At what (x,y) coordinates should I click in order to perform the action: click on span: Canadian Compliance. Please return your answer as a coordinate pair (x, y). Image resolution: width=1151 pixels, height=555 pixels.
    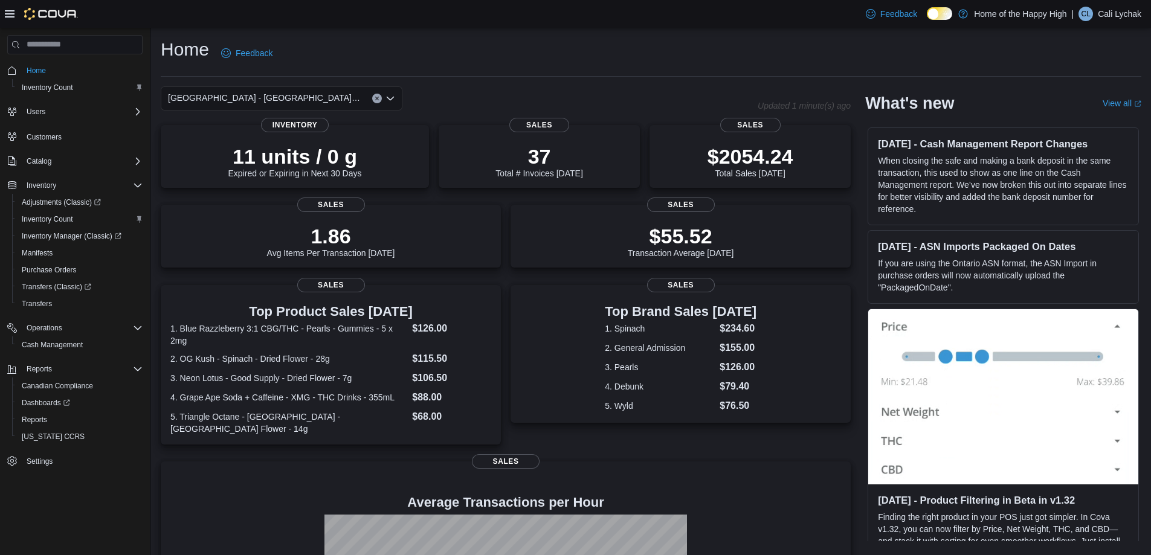
    Looking at the image, I should click on (80, 386).